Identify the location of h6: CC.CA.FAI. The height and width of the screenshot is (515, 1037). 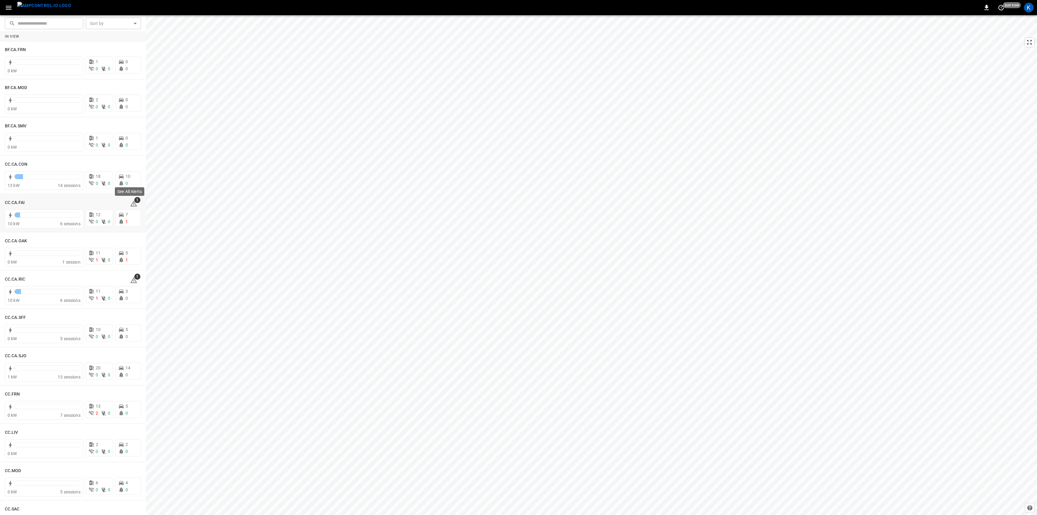
(15, 203).